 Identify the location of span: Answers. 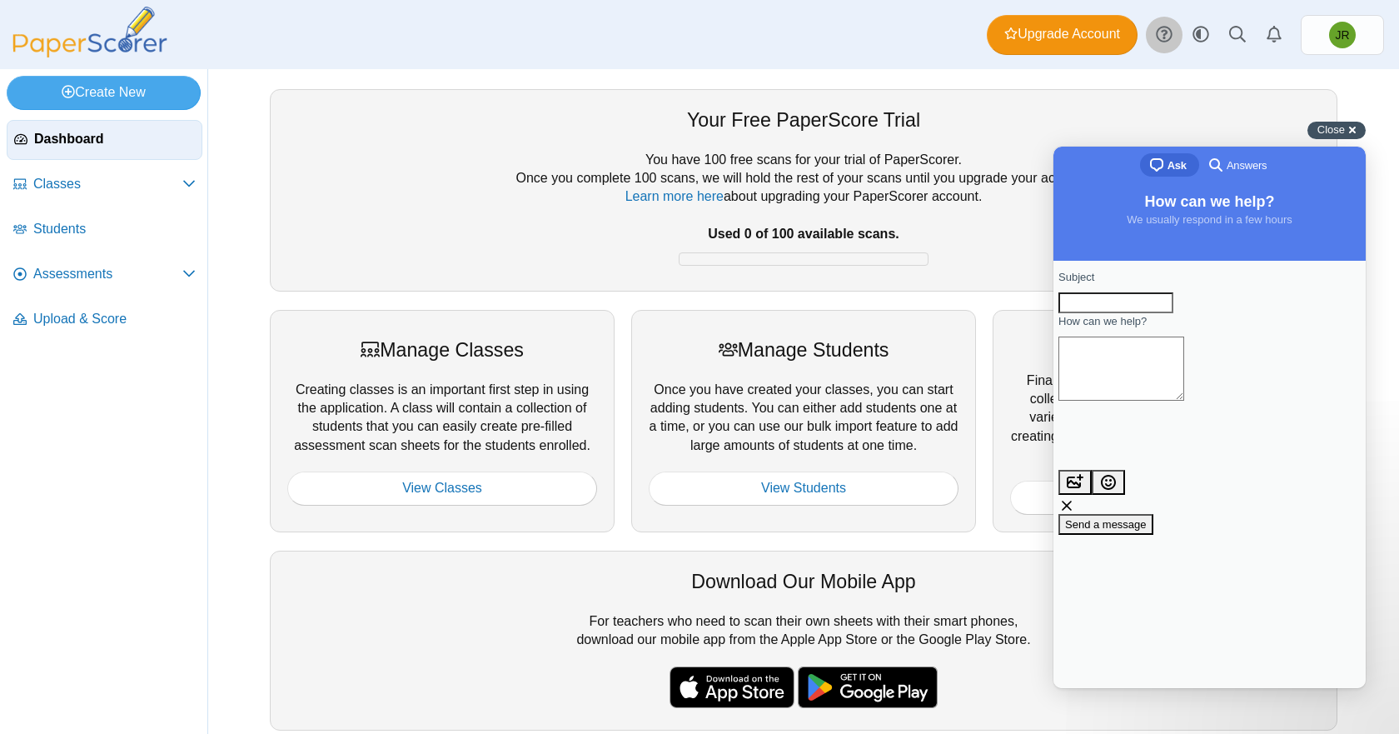
(193, 19).